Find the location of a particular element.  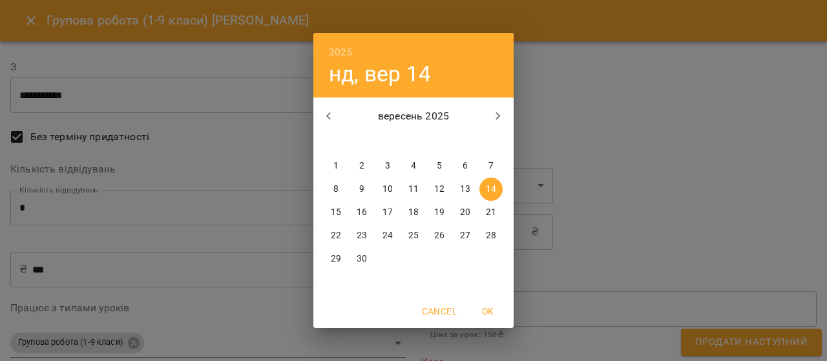

p: 8 is located at coordinates (336, 189).